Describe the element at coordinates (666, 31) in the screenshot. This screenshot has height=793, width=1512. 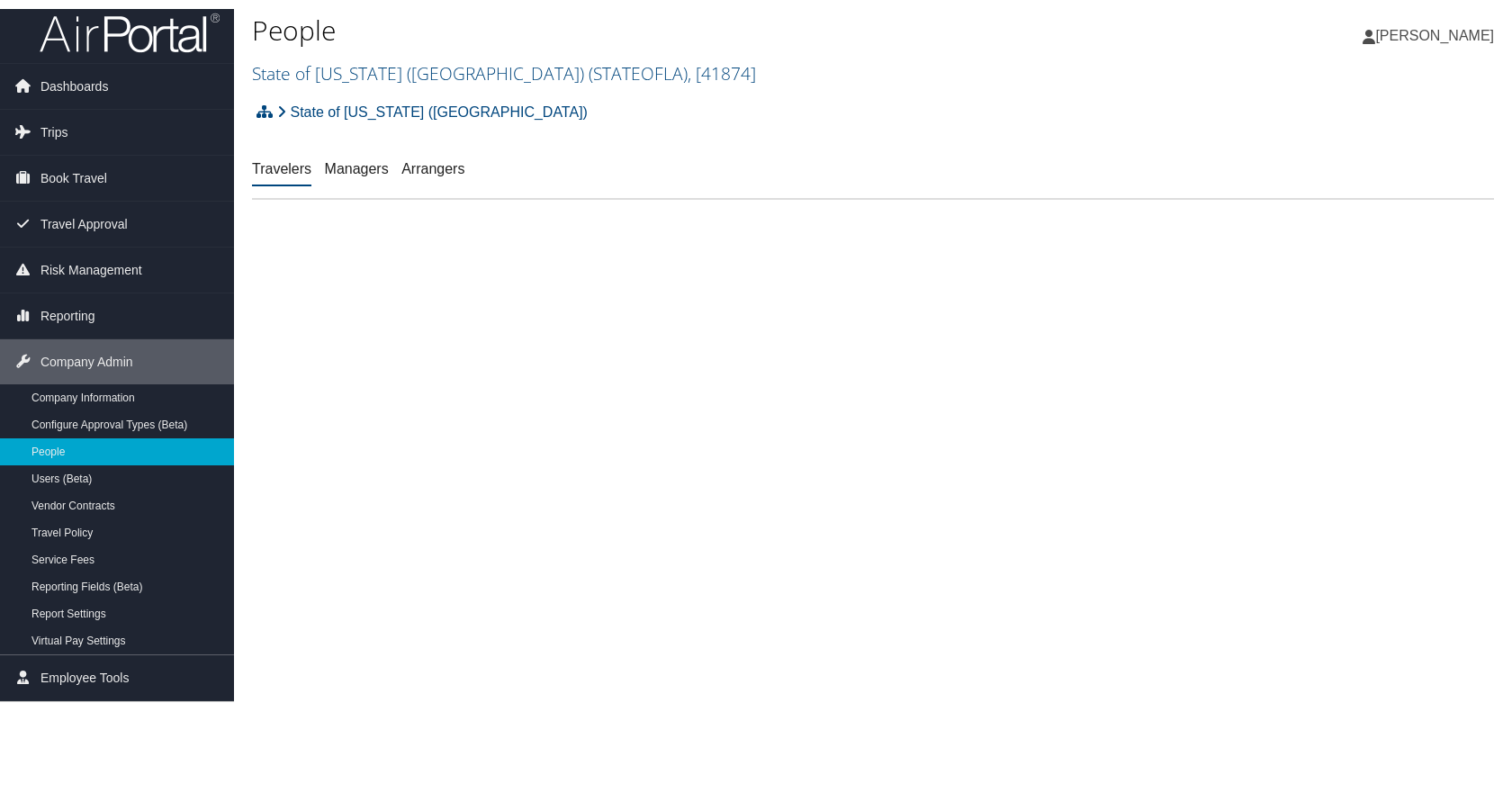
I see `h1: People` at that location.